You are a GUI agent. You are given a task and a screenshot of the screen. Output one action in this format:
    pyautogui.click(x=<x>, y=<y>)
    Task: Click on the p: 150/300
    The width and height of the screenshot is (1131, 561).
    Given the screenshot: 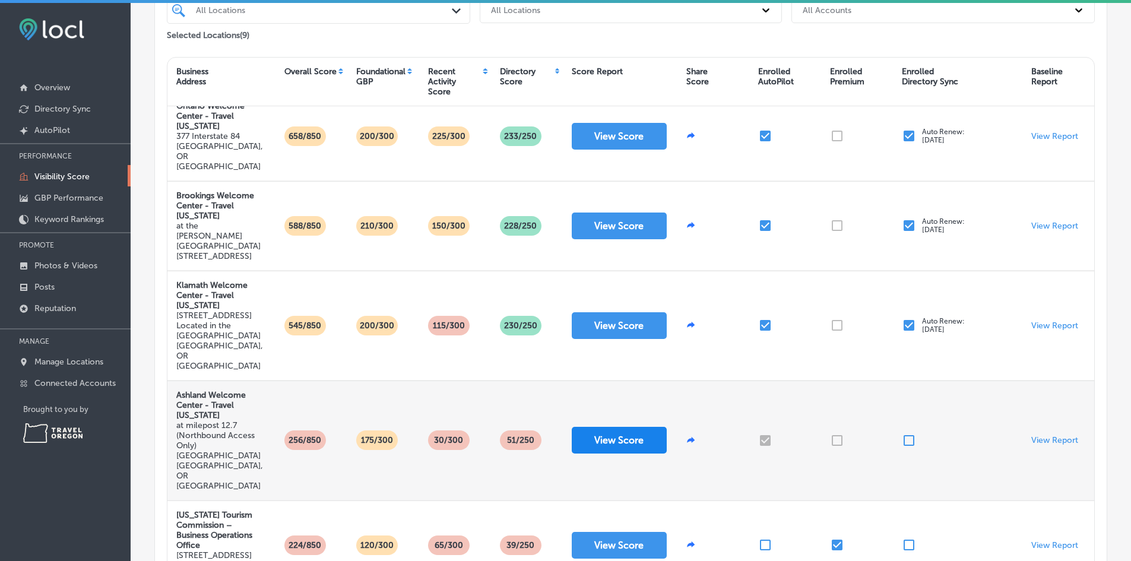 What is the action you would take?
    pyautogui.click(x=449, y=226)
    